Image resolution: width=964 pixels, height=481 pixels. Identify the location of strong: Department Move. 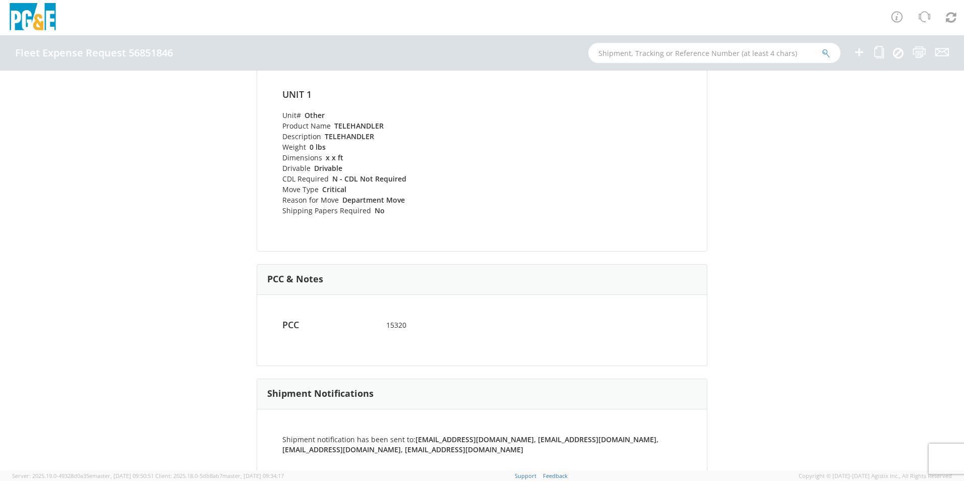
(373, 200).